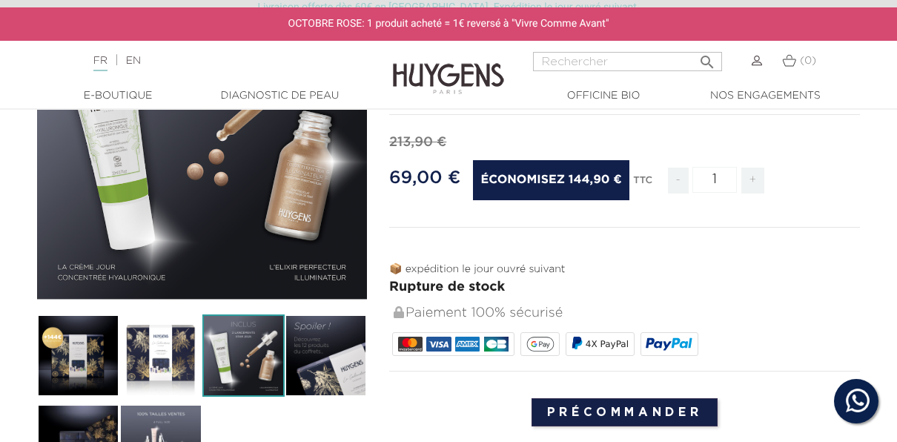 Image resolution: width=897 pixels, height=442 pixels. What do you see at coordinates (540, 344) in the screenshot?
I see `img: google_pay` at bounding box center [540, 344].